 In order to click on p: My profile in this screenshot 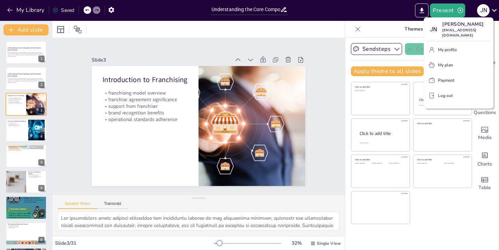, I will do `click(447, 50)`.